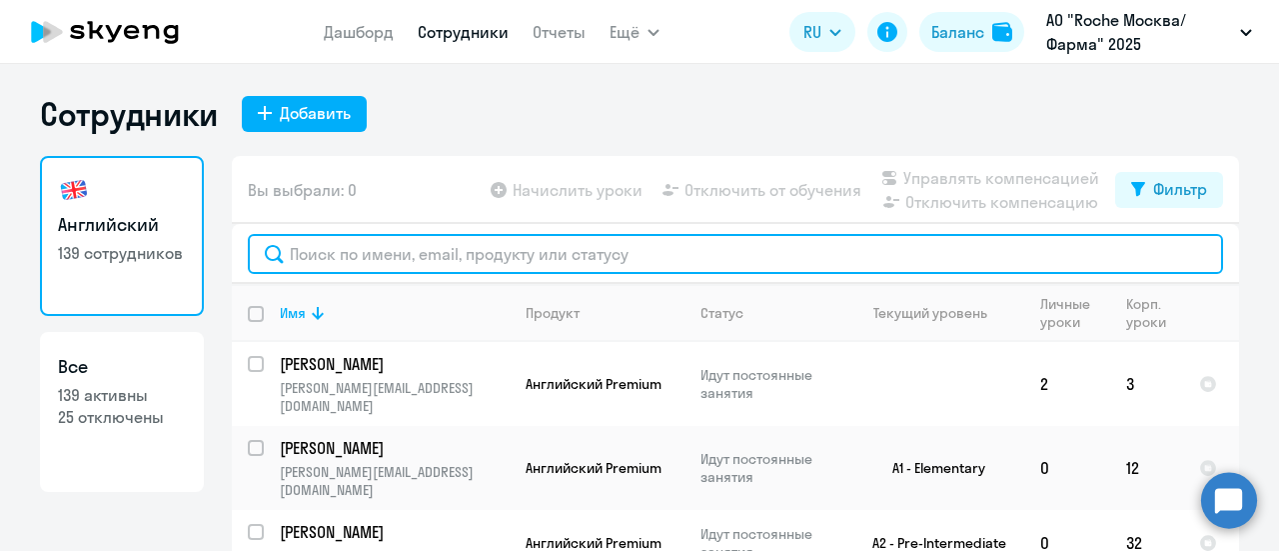 The width and height of the screenshot is (1279, 551). What do you see at coordinates (624, 32) in the screenshot?
I see `span: Ещё` at bounding box center [624, 32].